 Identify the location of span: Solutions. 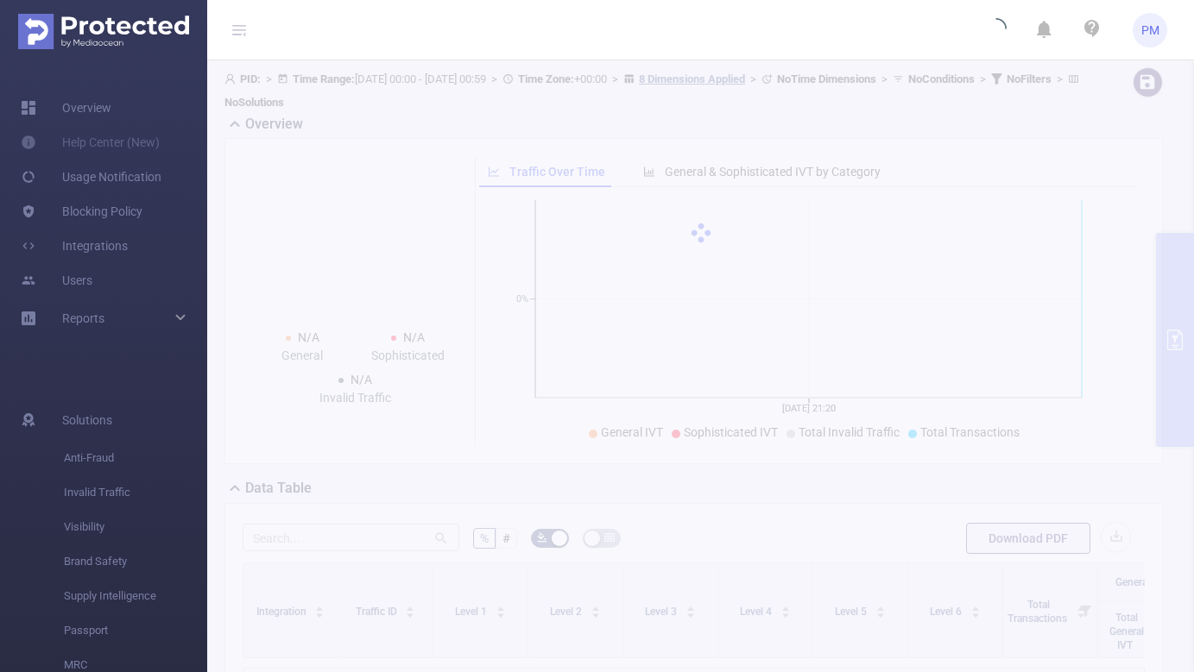
(87, 420).